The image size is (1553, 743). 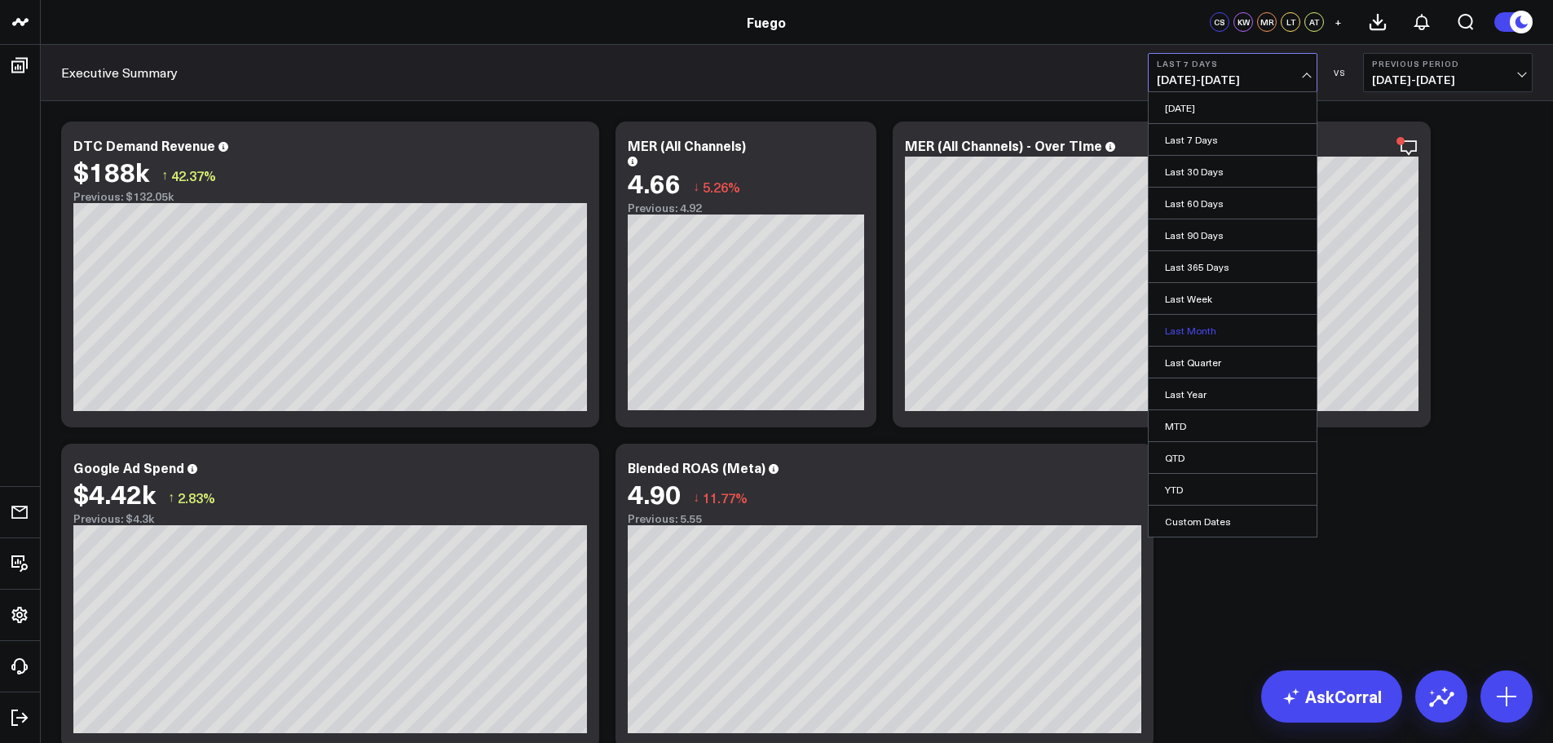 I want to click on a: Last Year, so click(x=1233, y=394).